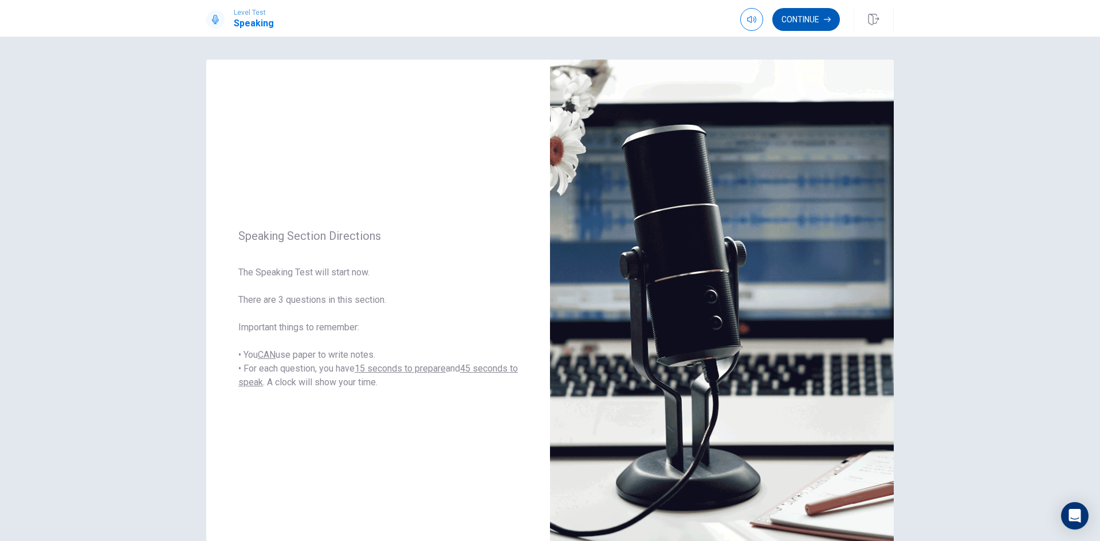 This screenshot has width=1100, height=541. What do you see at coordinates (400, 368) in the screenshot?
I see `u: 15 seconds to prepare` at bounding box center [400, 368].